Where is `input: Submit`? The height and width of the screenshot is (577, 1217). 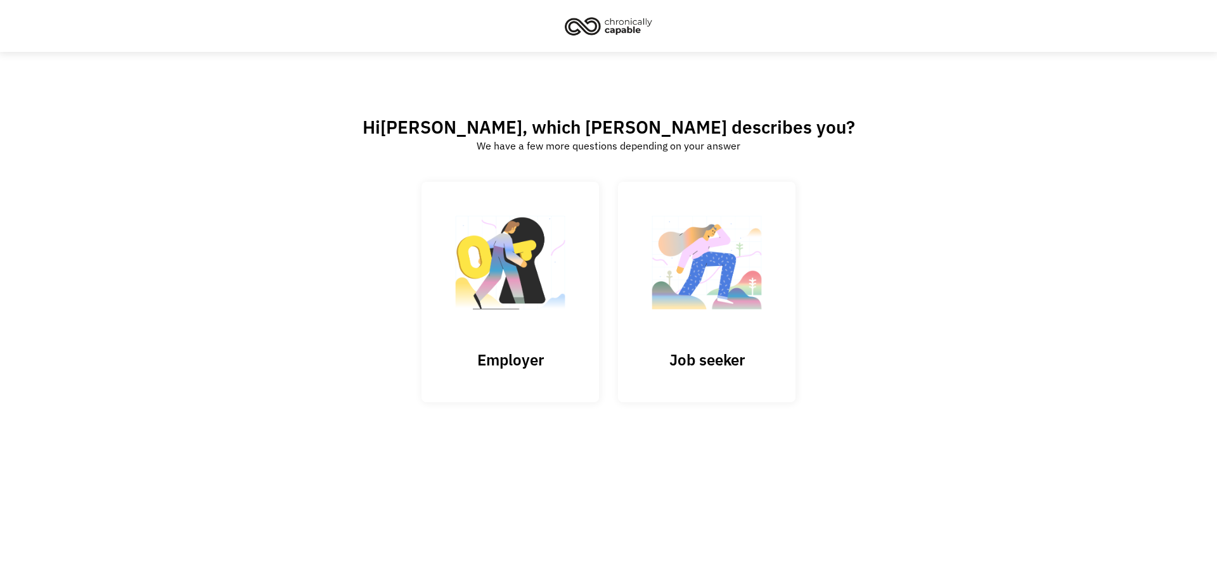 input: Submit is located at coordinates (510, 292).